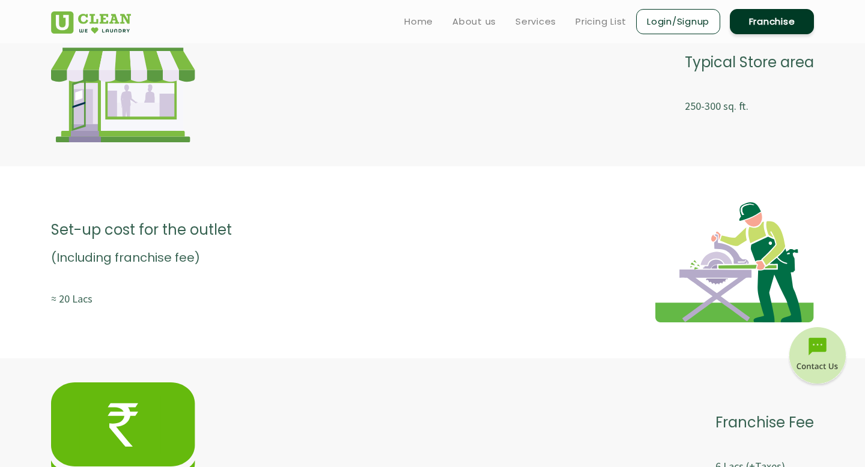  I want to click on p: (Including franchise fee), so click(141, 258).